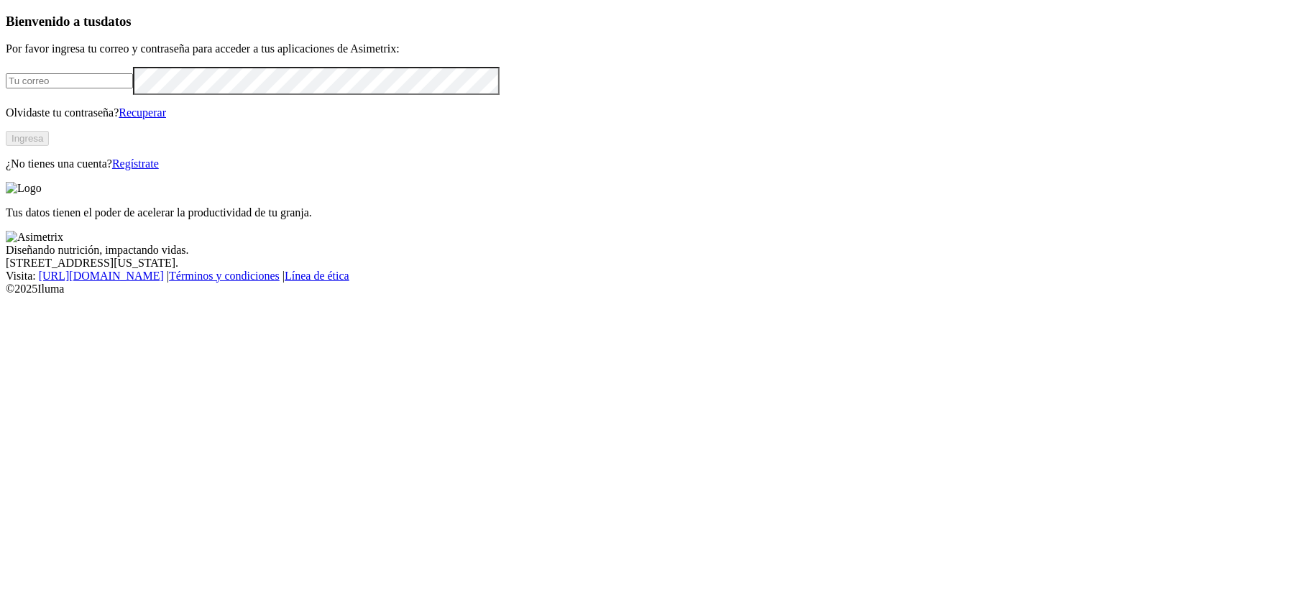  What do you see at coordinates (69, 81) in the screenshot?
I see `input: Tu correo` at bounding box center [69, 81].